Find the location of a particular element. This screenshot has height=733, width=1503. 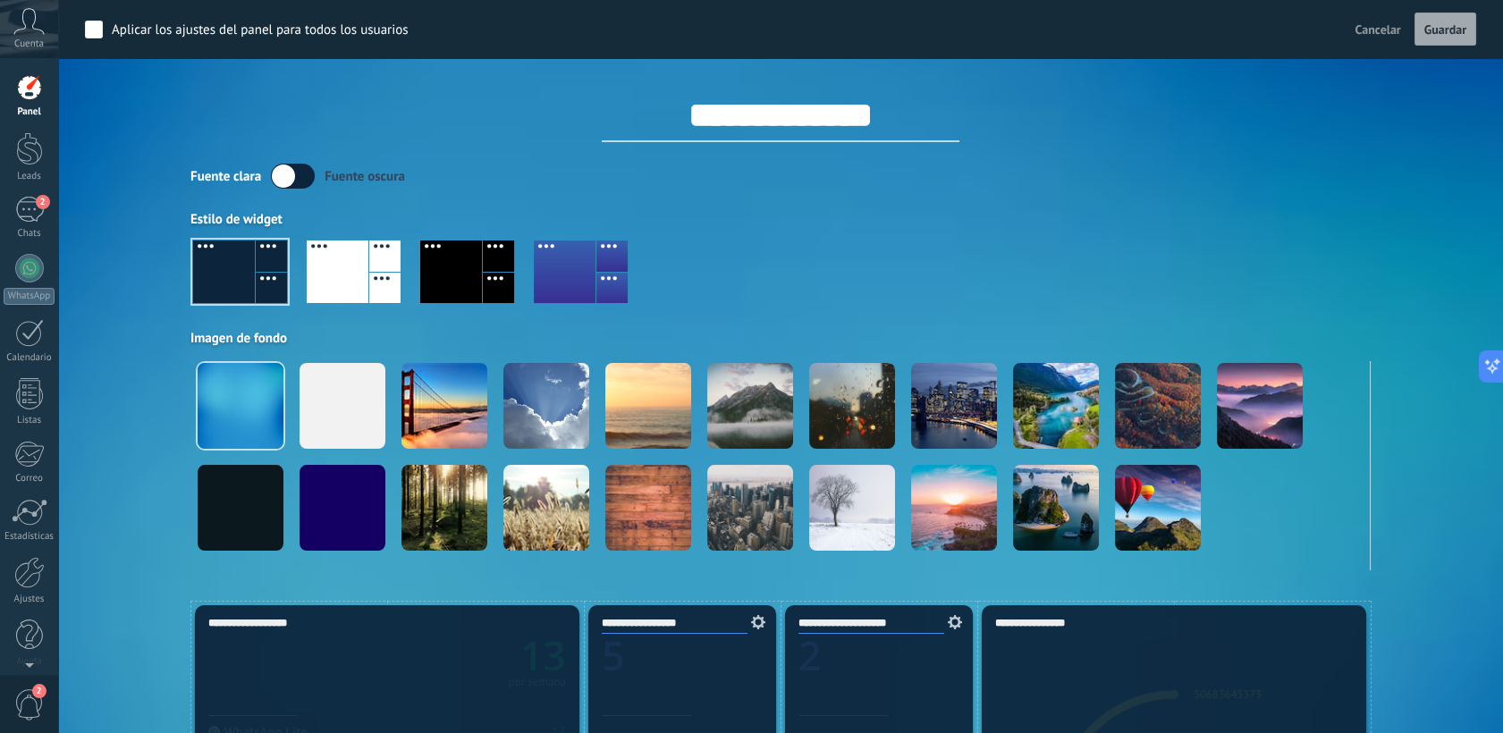

div: Leads is located at coordinates (30, 176).